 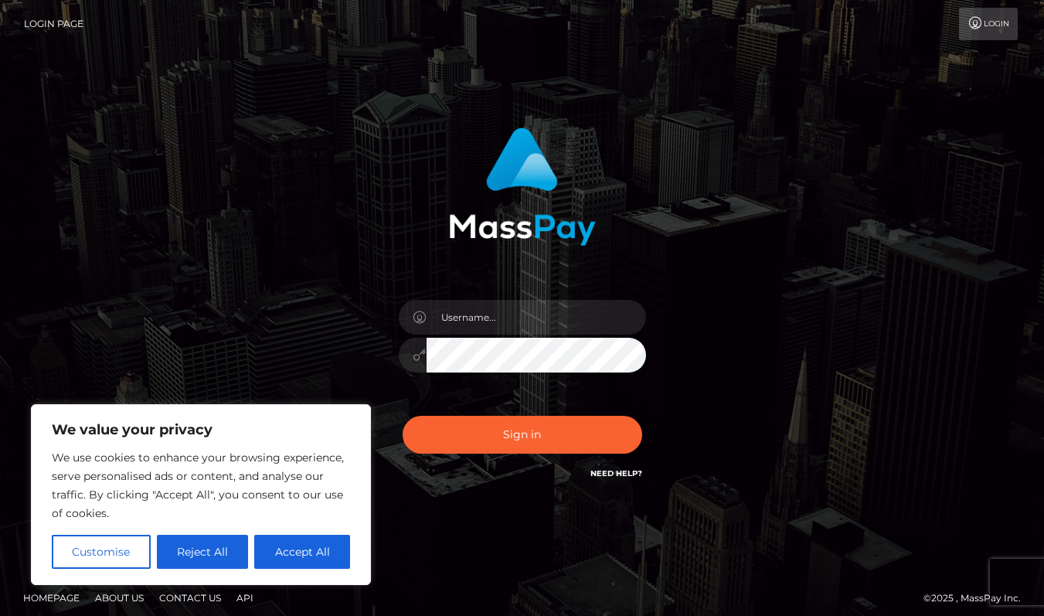 I want to click on div: We value your privacy, so click(x=201, y=495).